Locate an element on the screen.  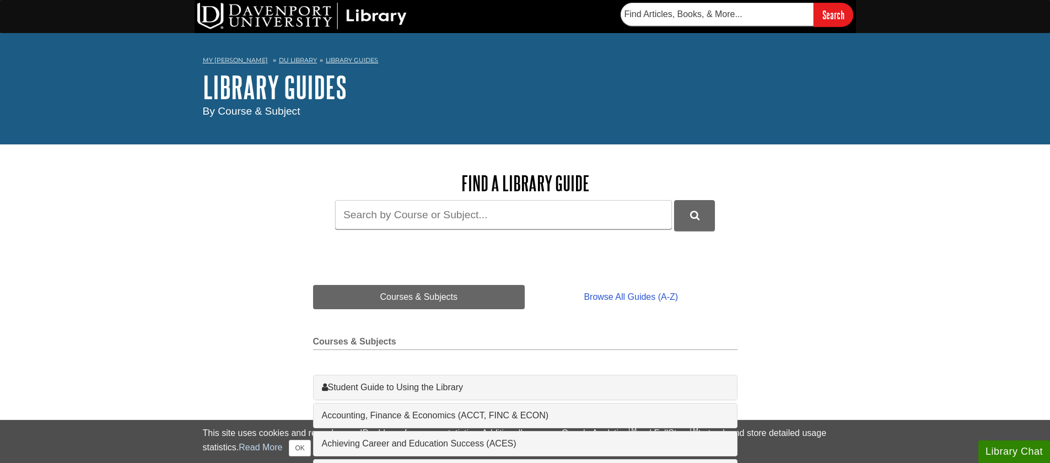
input: Search is located at coordinates (833, 14).